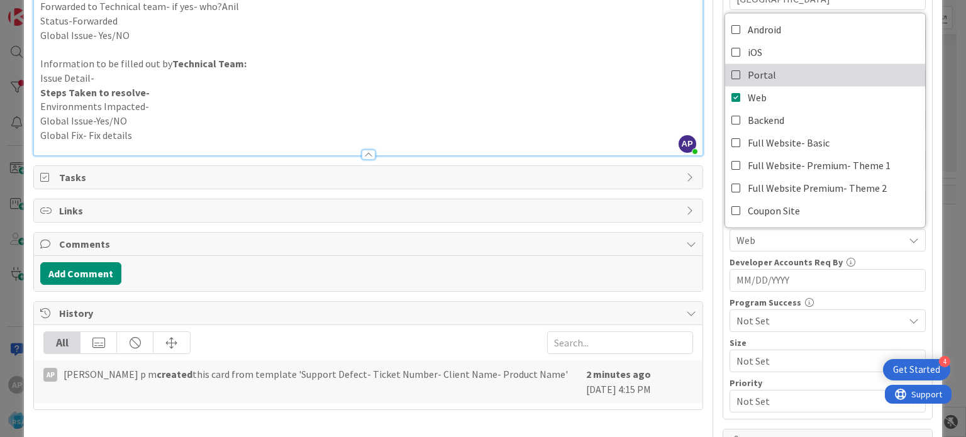 This screenshot has width=966, height=437. Describe the element at coordinates (368, 106) in the screenshot. I see `p: Environments Impacted-` at that location.